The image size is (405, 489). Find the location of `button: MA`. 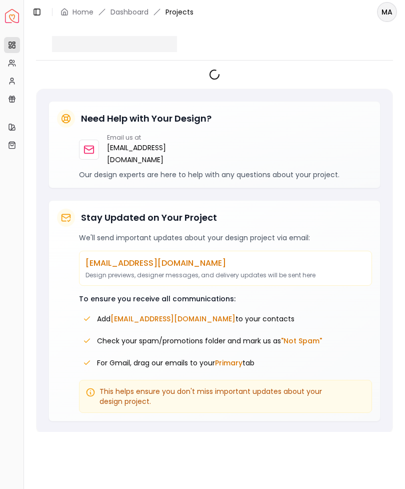

button: MA is located at coordinates (387, 12).